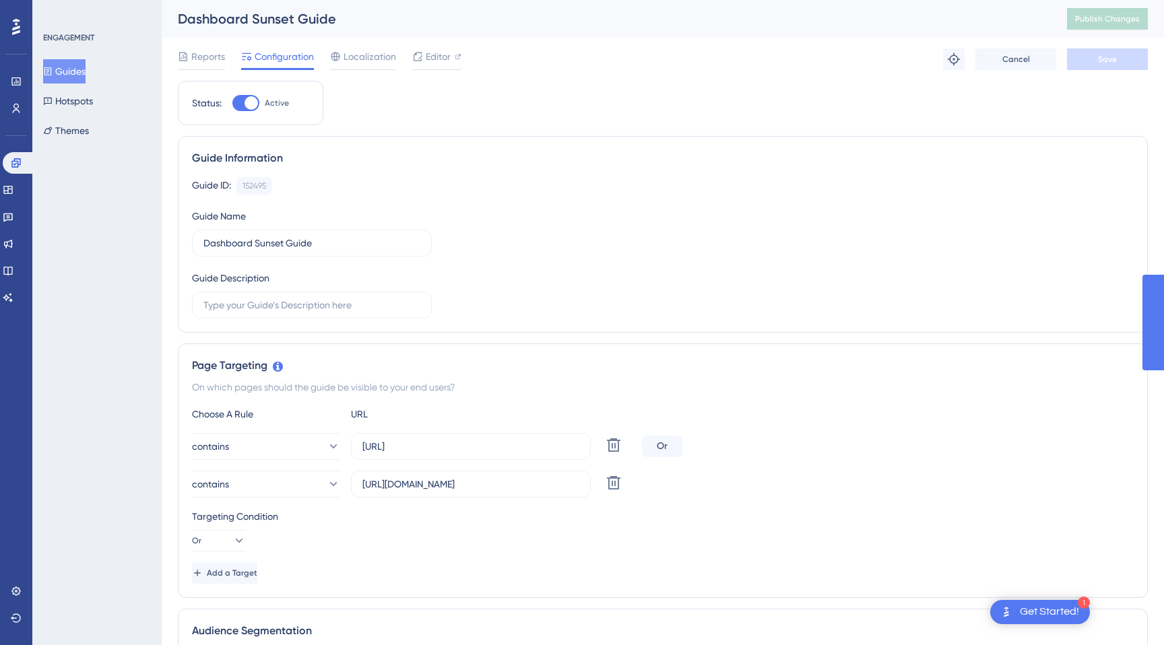 The width and height of the screenshot is (1164, 645). I want to click on button: Guides, so click(64, 71).